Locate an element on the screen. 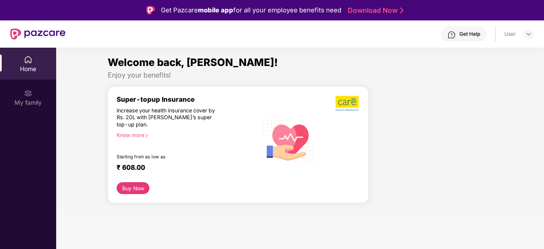  img: svg+xml;base64,PHN2ZyB4bWxucz0iaHR0cDovL3d3dy53My5vcmcvMjAwMC9zdmciIHhtbG5zOnhsaW5rPSJodHRwOi8vd3... is located at coordinates (289, 138).